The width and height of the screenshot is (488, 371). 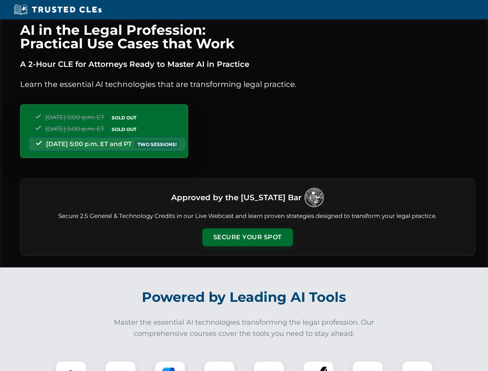 What do you see at coordinates (248, 37) in the screenshot?
I see `h1: AI in the Legal Profession: Practical Use Cases that Work` at bounding box center [248, 37].